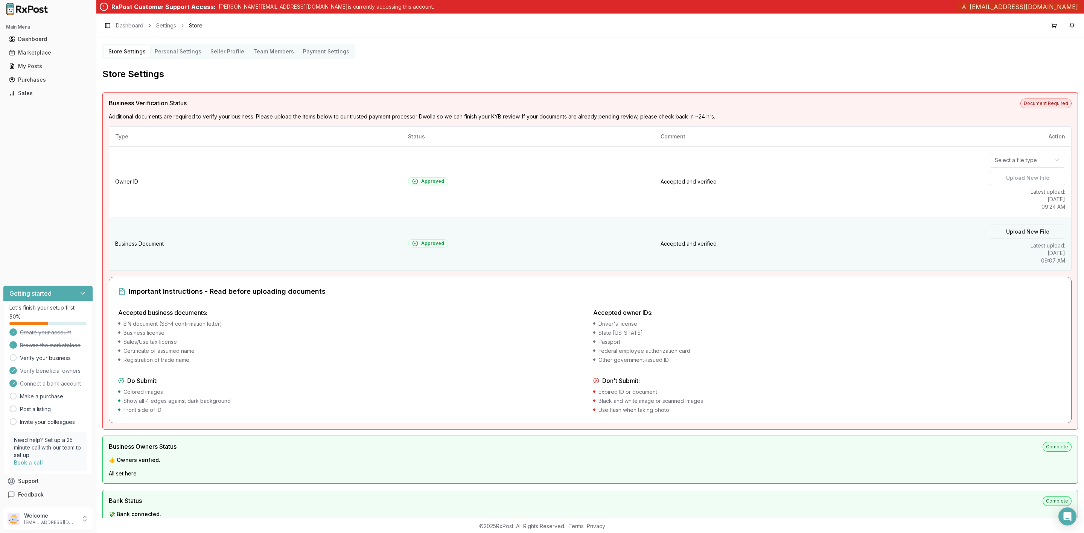 Image resolution: width=1084 pixels, height=533 pixels. I want to click on th: Comment, so click(819, 137).